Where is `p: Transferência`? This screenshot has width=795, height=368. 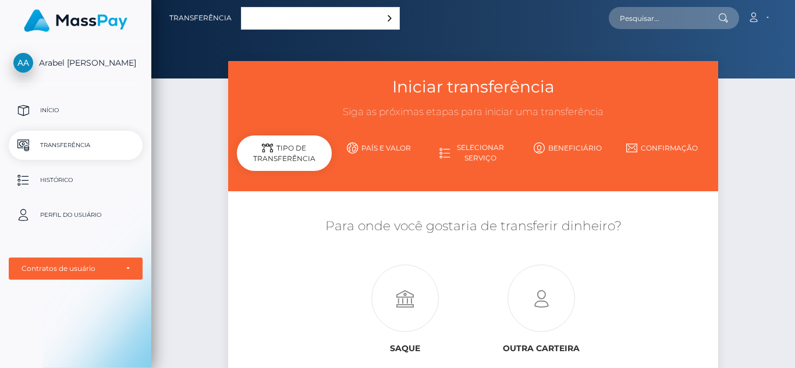 p: Transferência is located at coordinates (76, 145).